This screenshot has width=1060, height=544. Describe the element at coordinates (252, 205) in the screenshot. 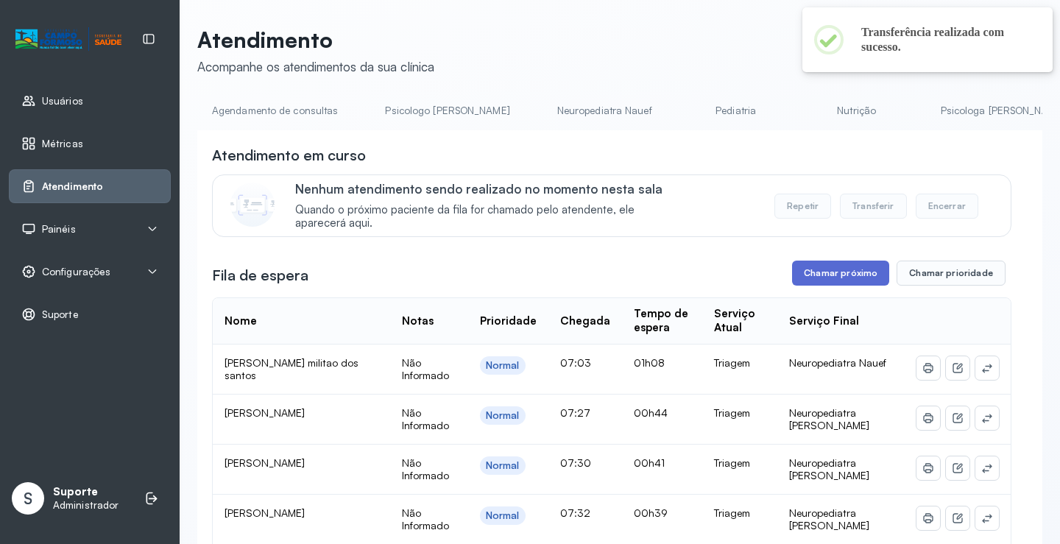

I see `img: Imagem de CalloutCard` at that location.